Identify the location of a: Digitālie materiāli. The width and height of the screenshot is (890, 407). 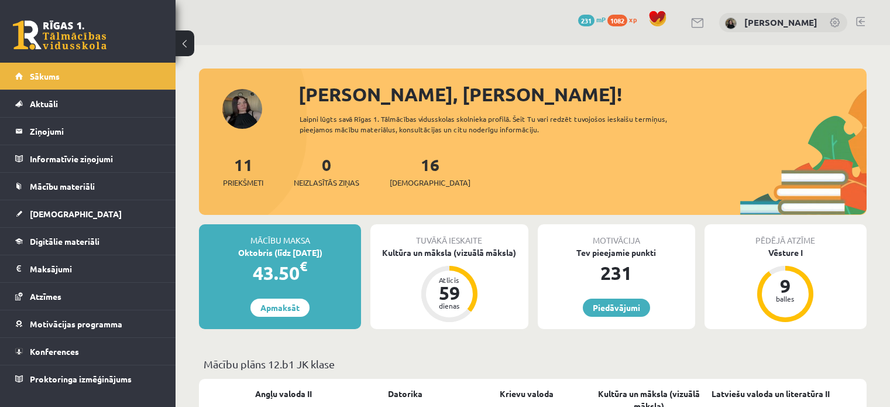
(88, 241).